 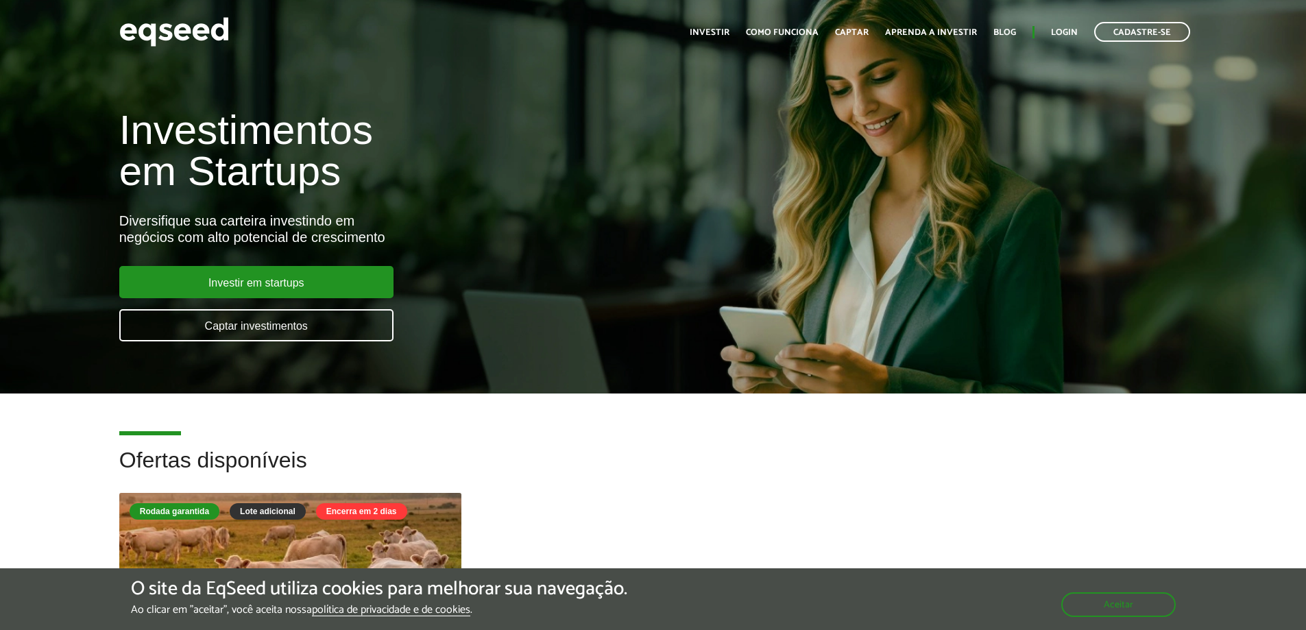 I want to click on h5: O site da EqSeed utiliza cookies para melhorar sua navegação., so click(x=379, y=589).